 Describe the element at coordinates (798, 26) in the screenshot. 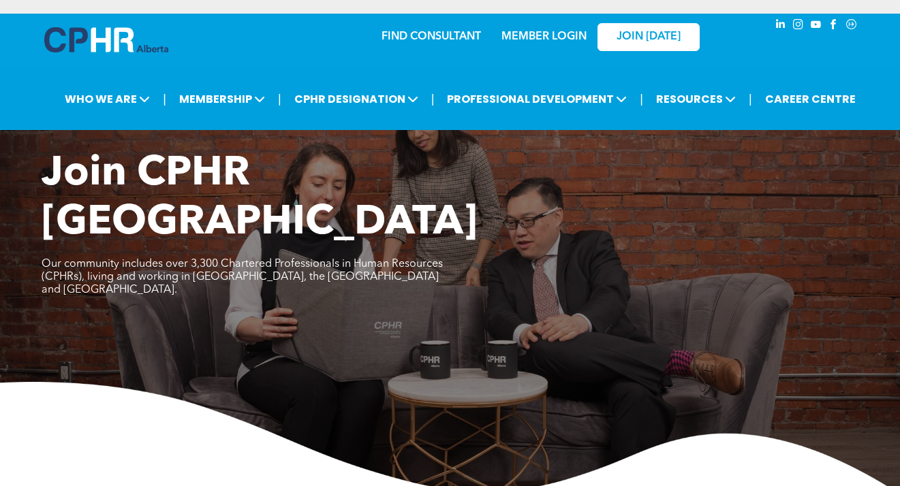

I see `a: instagram` at that location.